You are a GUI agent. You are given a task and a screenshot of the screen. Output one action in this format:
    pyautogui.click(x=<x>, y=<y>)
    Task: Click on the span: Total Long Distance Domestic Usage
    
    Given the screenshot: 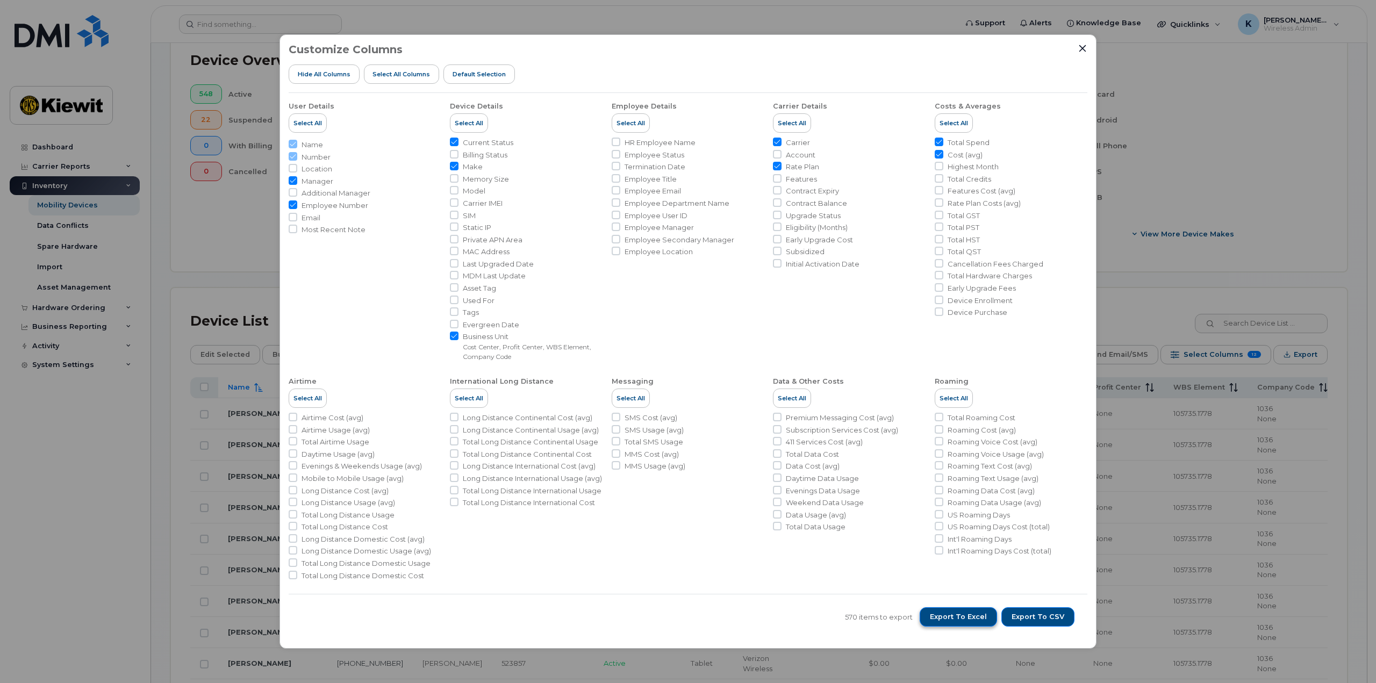 What is the action you would take?
    pyautogui.click(x=366, y=563)
    